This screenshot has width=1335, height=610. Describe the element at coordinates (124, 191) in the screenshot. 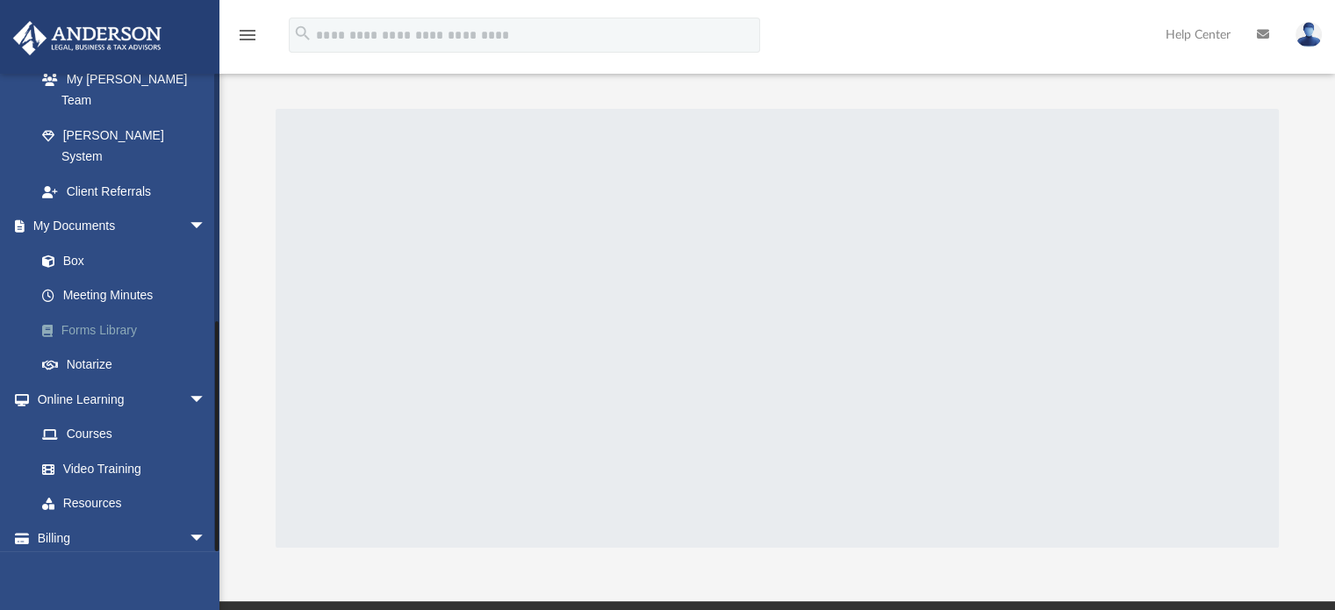

I see `a: Client Referrals` at that location.